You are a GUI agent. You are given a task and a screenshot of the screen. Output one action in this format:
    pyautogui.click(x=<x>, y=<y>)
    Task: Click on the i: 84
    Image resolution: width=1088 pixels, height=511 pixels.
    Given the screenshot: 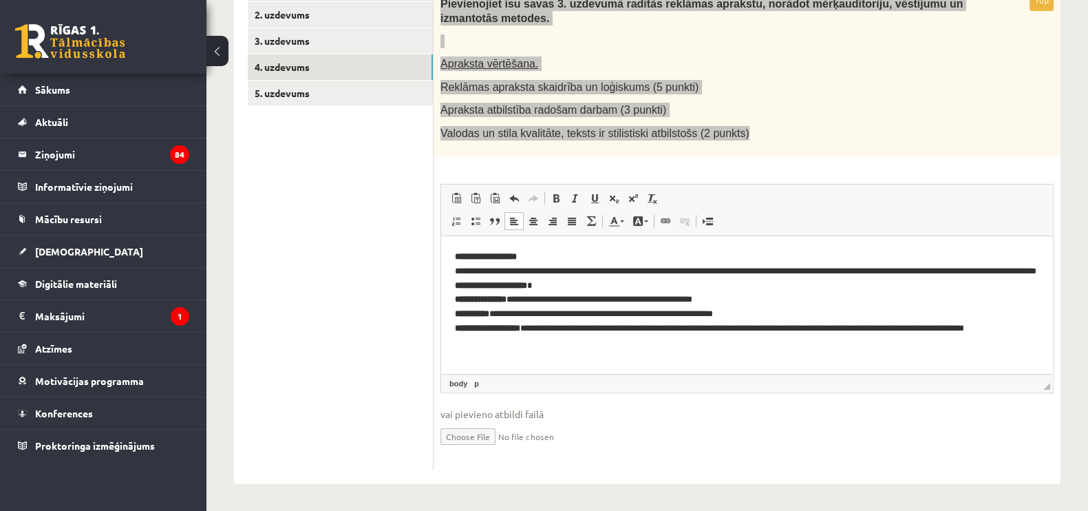 What is the action you would take?
    pyautogui.click(x=180, y=154)
    